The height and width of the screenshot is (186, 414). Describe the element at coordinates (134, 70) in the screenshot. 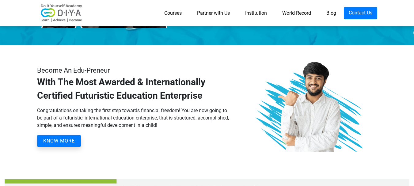

I see `div: Become An Edu-Preneur` at that location.